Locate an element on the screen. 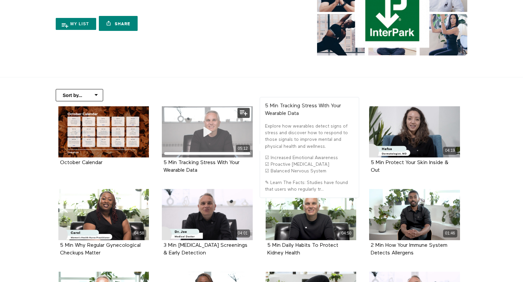  a: 5 Min Daily Habits To Protect Kidney Health is located at coordinates (303, 249).